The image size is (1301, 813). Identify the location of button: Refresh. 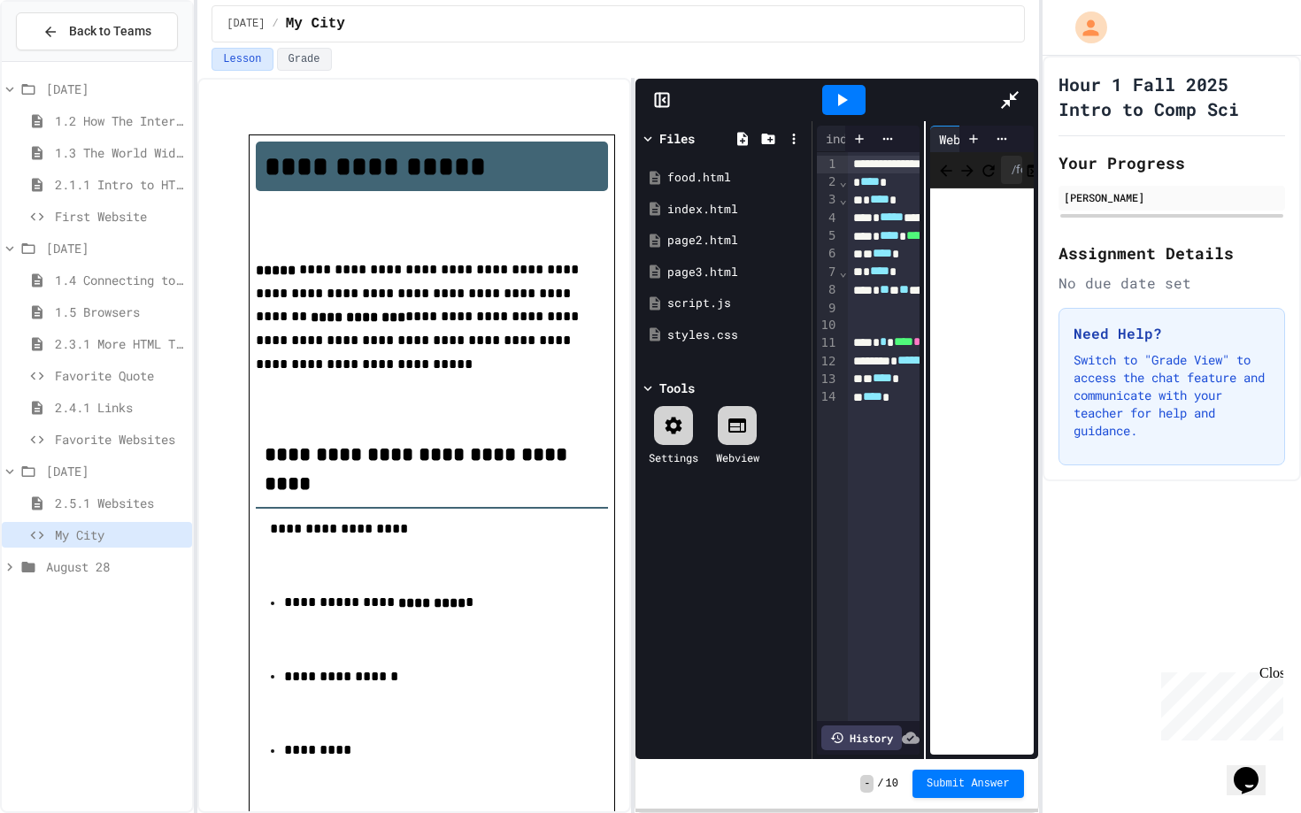
(988, 170).